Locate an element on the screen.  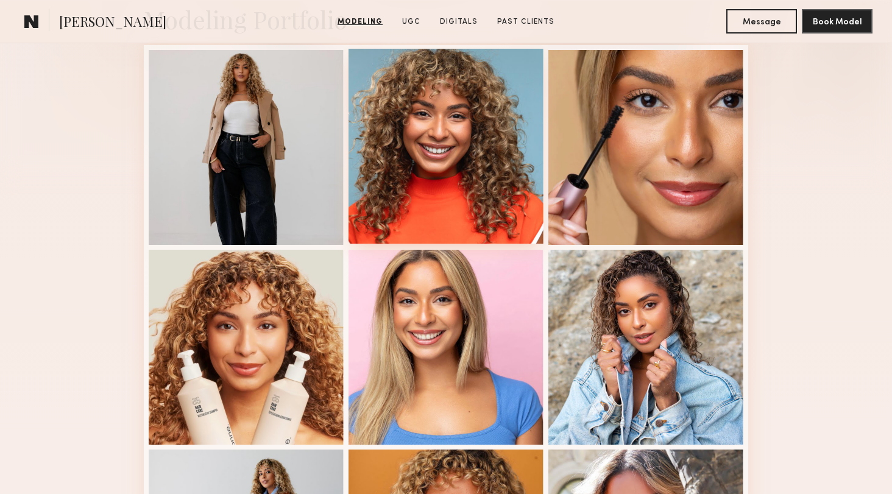
button: Book Model is located at coordinates (837, 21).